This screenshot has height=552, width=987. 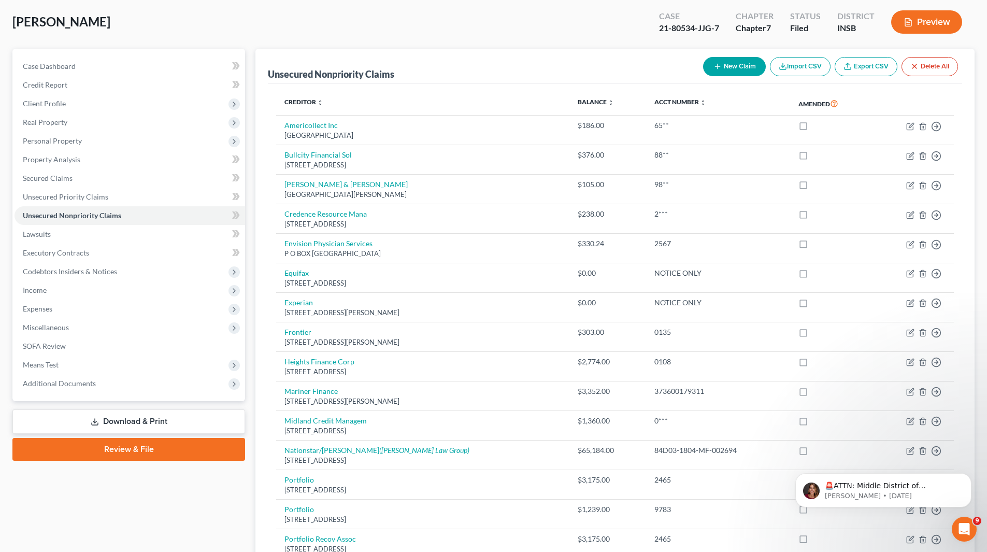 I want to click on a: Unsecured Nonpriority Claims, so click(x=129, y=215).